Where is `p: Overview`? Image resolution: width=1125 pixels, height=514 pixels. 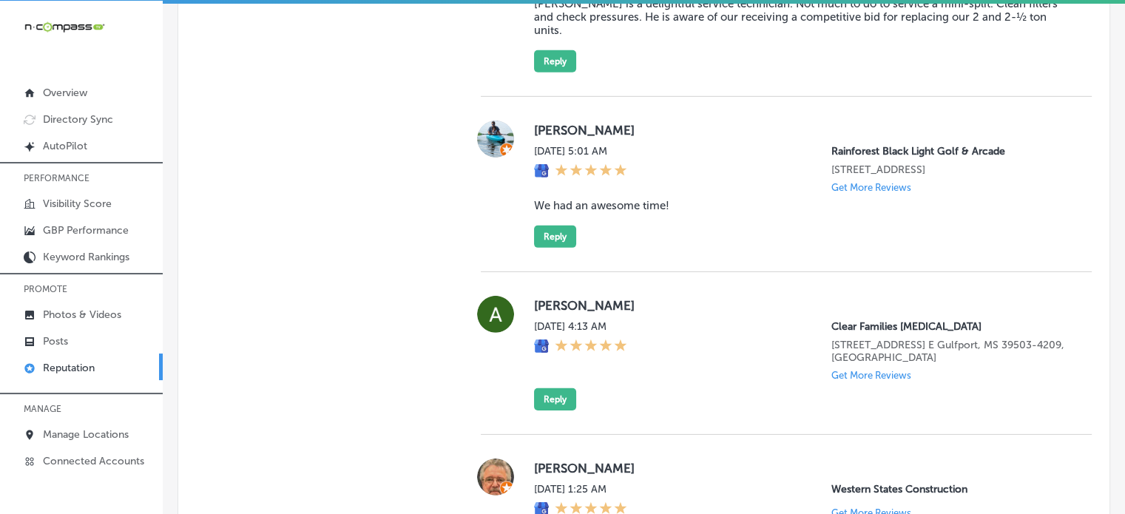 p: Overview is located at coordinates (65, 92).